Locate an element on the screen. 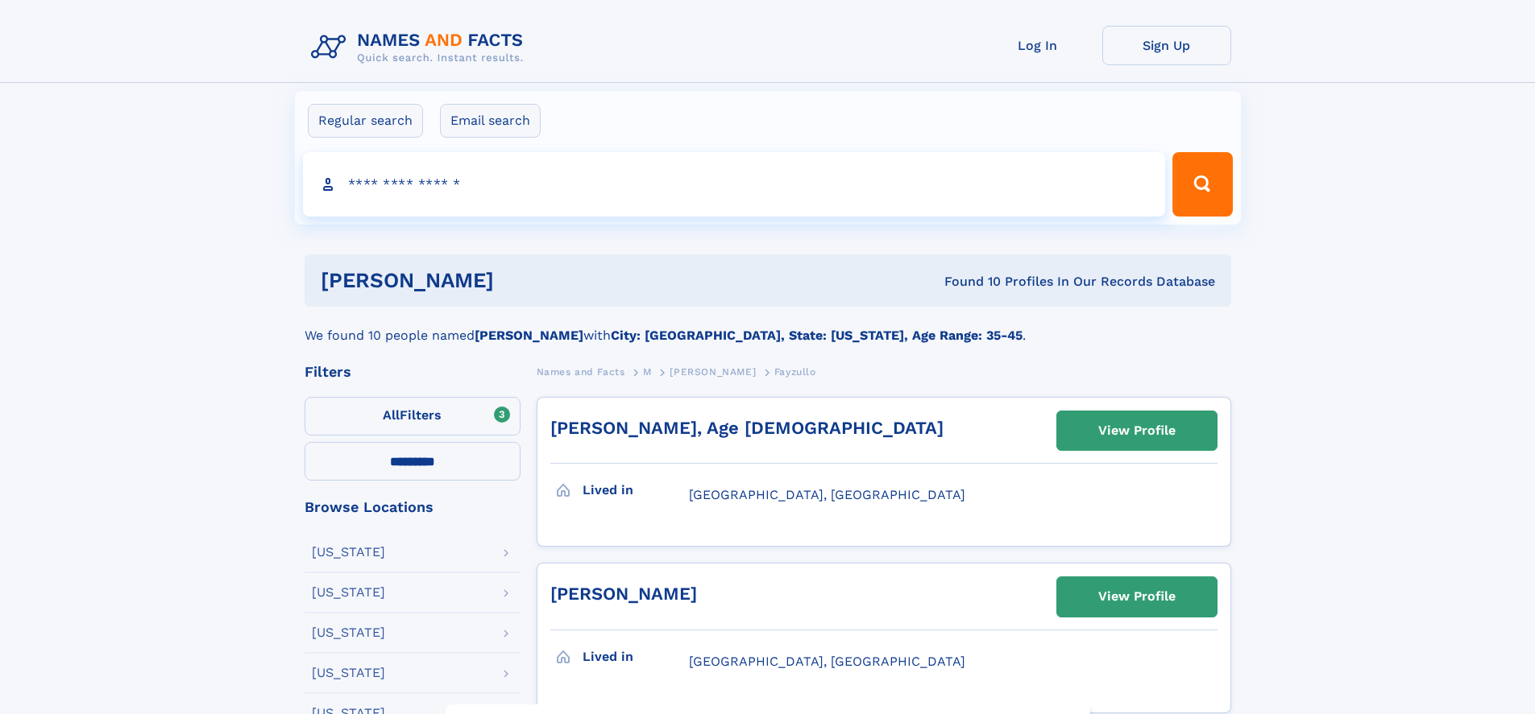 The height and width of the screenshot is (714, 1535). a: Names and Facts is located at coordinates (581, 371).